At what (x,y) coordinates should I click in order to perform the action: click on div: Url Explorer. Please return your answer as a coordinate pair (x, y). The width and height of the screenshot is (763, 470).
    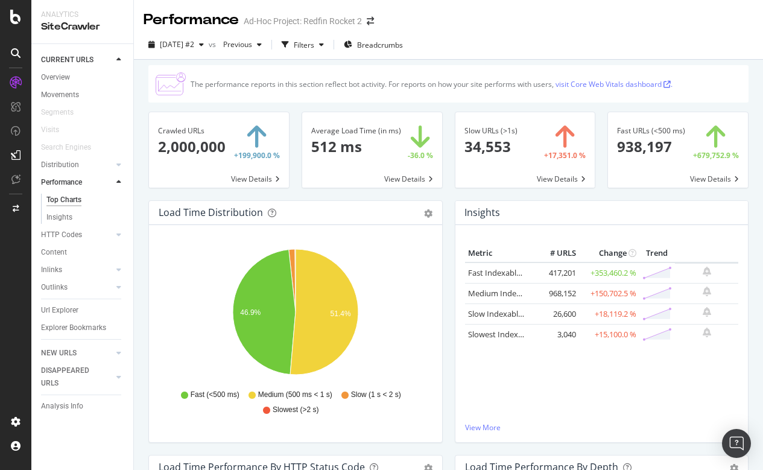
    Looking at the image, I should click on (60, 310).